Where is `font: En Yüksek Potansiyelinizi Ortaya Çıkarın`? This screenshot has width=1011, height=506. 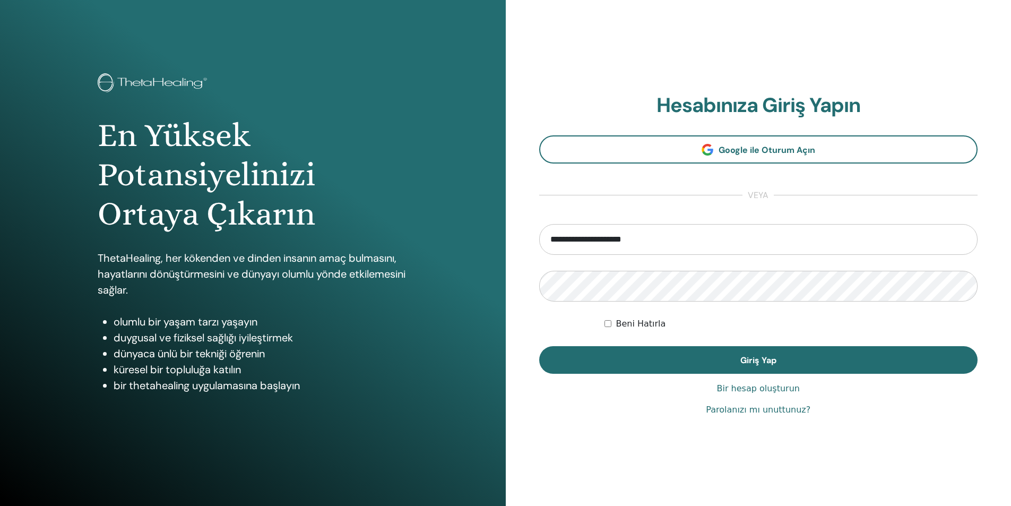 font: En Yüksek Potansiyelinizi Ortaya Çıkarın is located at coordinates (206, 175).